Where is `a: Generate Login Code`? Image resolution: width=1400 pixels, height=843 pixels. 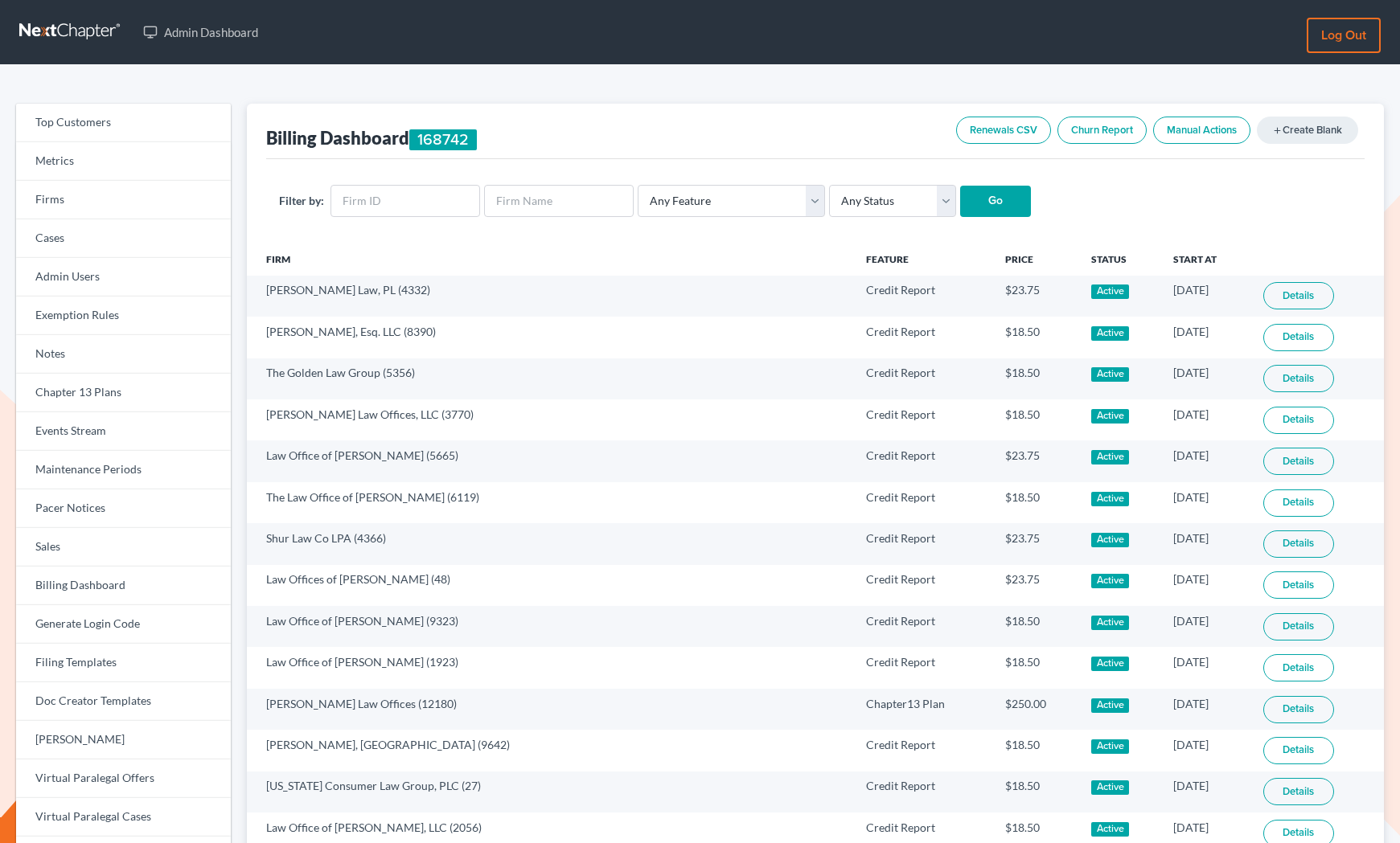 a: Generate Login Code is located at coordinates (123, 625).